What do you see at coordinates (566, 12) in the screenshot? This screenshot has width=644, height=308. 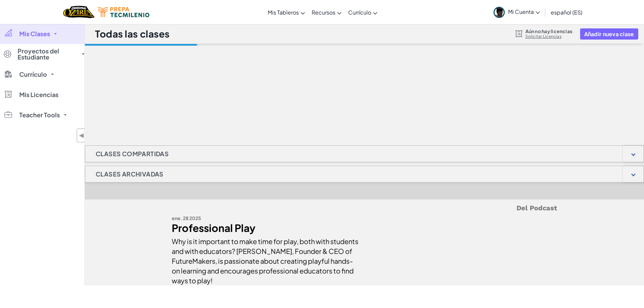 I see `span: español (ES)` at bounding box center [566, 12].